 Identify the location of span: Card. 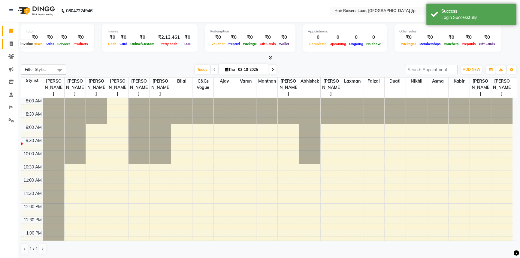
(123, 44).